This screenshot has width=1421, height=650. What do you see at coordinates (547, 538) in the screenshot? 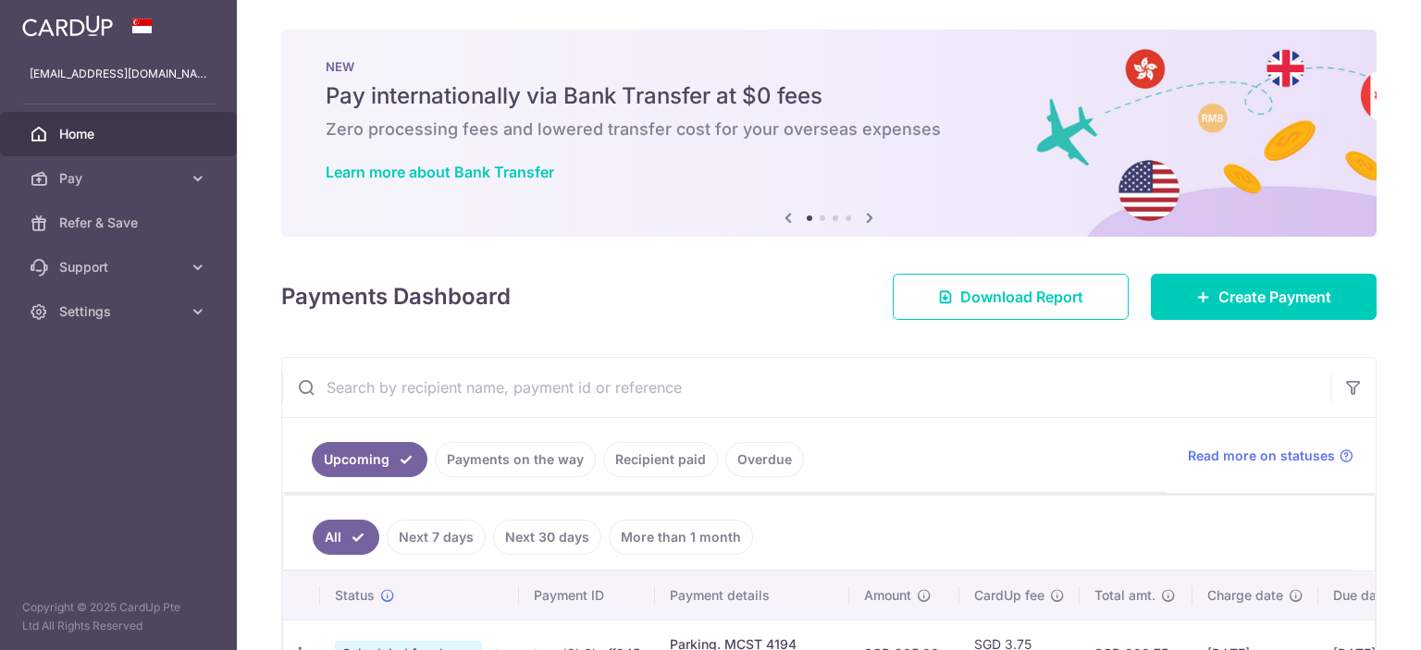
I see `a: Next 30 days` at bounding box center [547, 538].